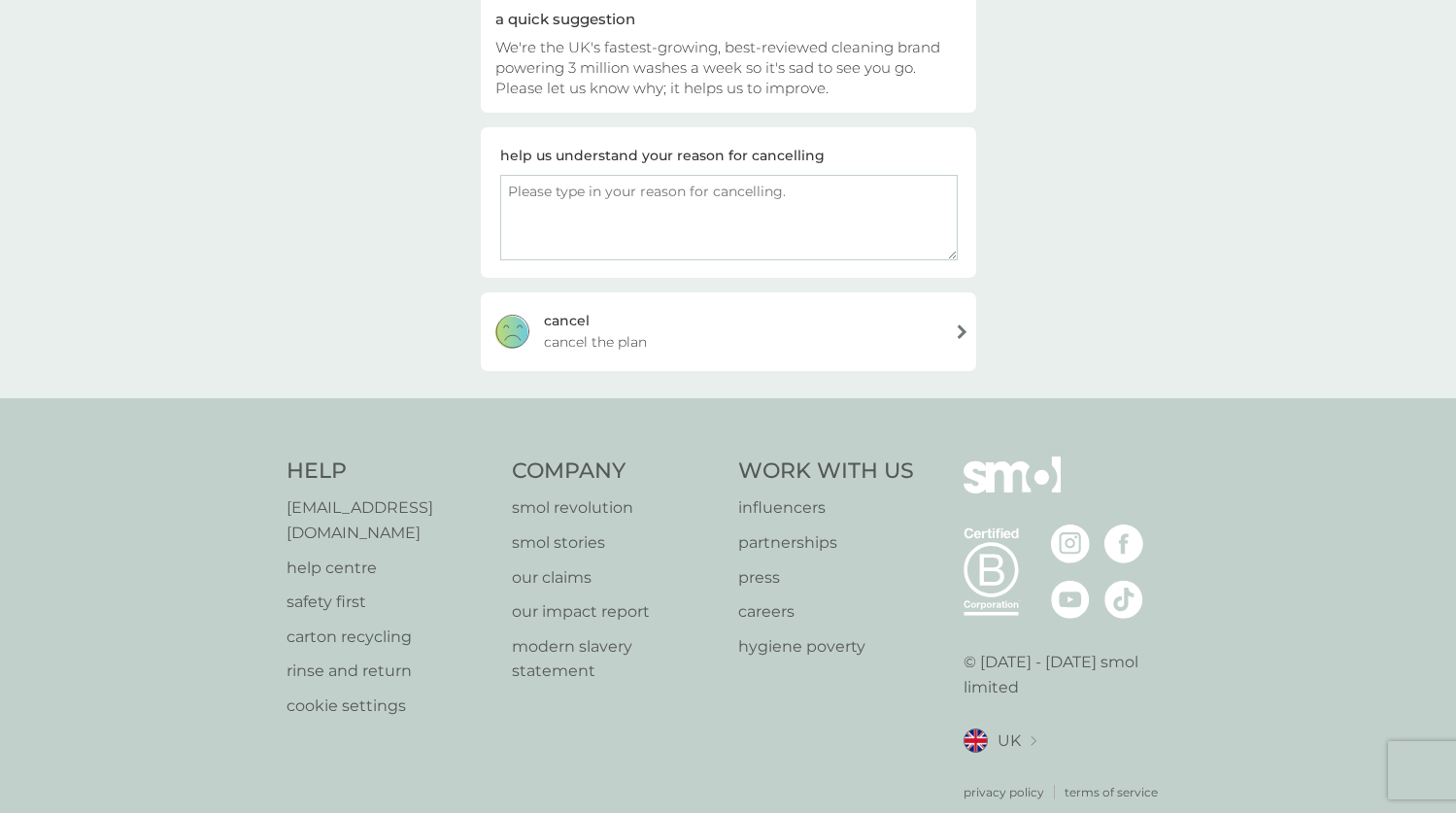 Image resolution: width=1456 pixels, height=813 pixels. I want to click on a: modern slavery statement, so click(615, 658).